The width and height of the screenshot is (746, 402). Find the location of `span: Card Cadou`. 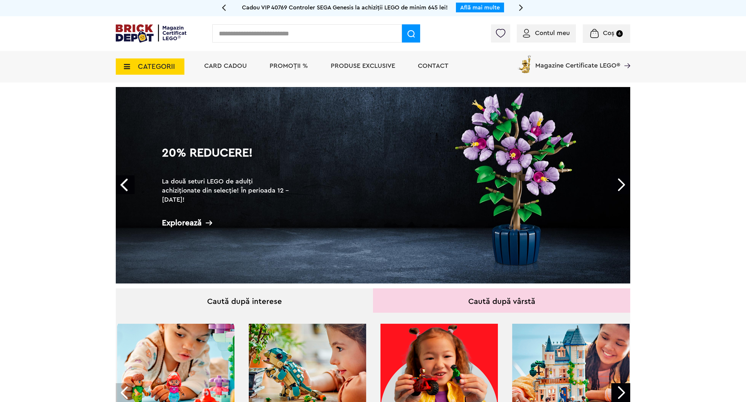

span: Card Cadou is located at coordinates (225, 66).